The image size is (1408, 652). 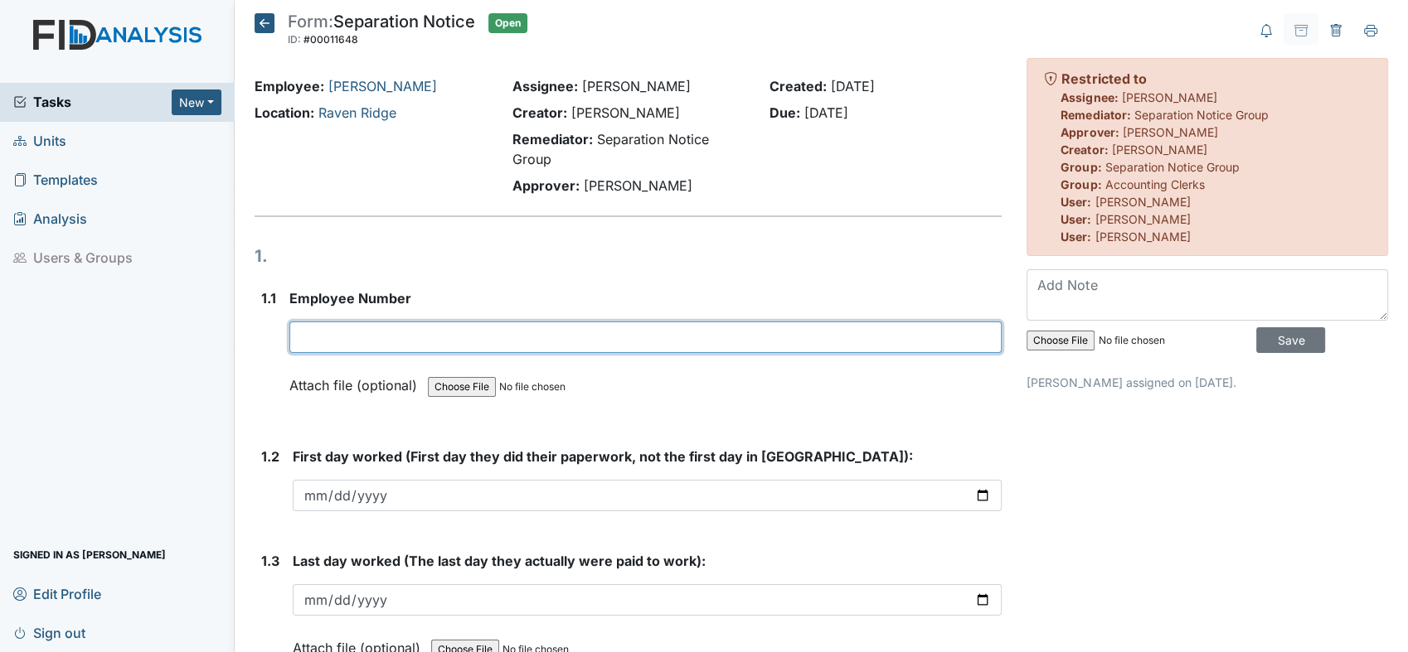 What do you see at coordinates (92, 102) in the screenshot?
I see `a: Tasks` at bounding box center [92, 102].